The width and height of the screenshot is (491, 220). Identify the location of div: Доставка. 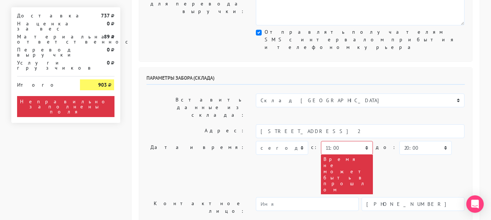
(43, 16).